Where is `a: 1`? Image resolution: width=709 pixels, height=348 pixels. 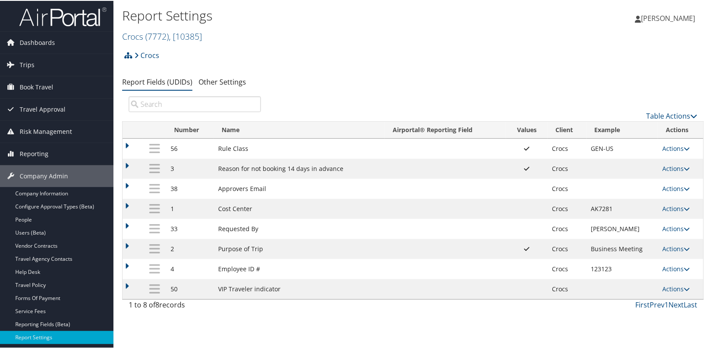
a: 1 is located at coordinates (666, 304).